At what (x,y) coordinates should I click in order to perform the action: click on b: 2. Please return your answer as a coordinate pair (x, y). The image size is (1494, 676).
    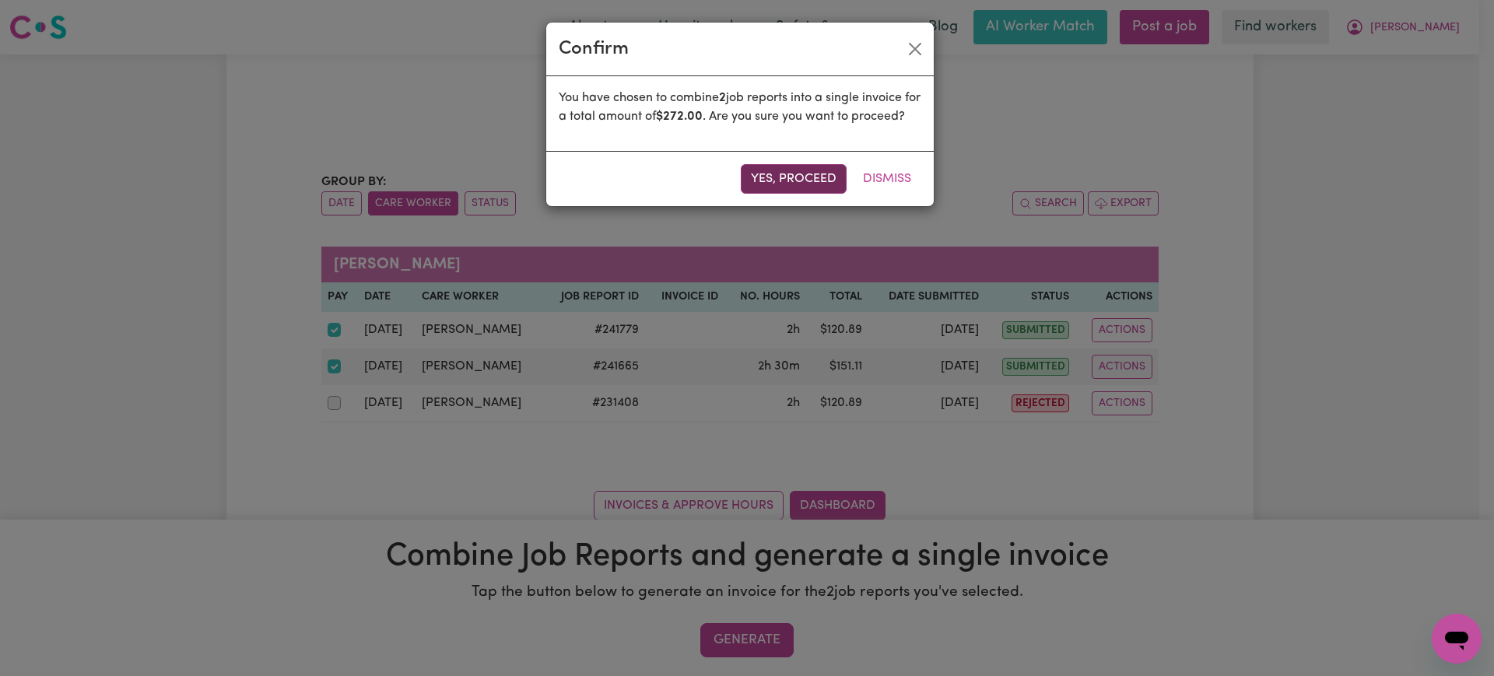
    Looking at the image, I should click on (722, 98).